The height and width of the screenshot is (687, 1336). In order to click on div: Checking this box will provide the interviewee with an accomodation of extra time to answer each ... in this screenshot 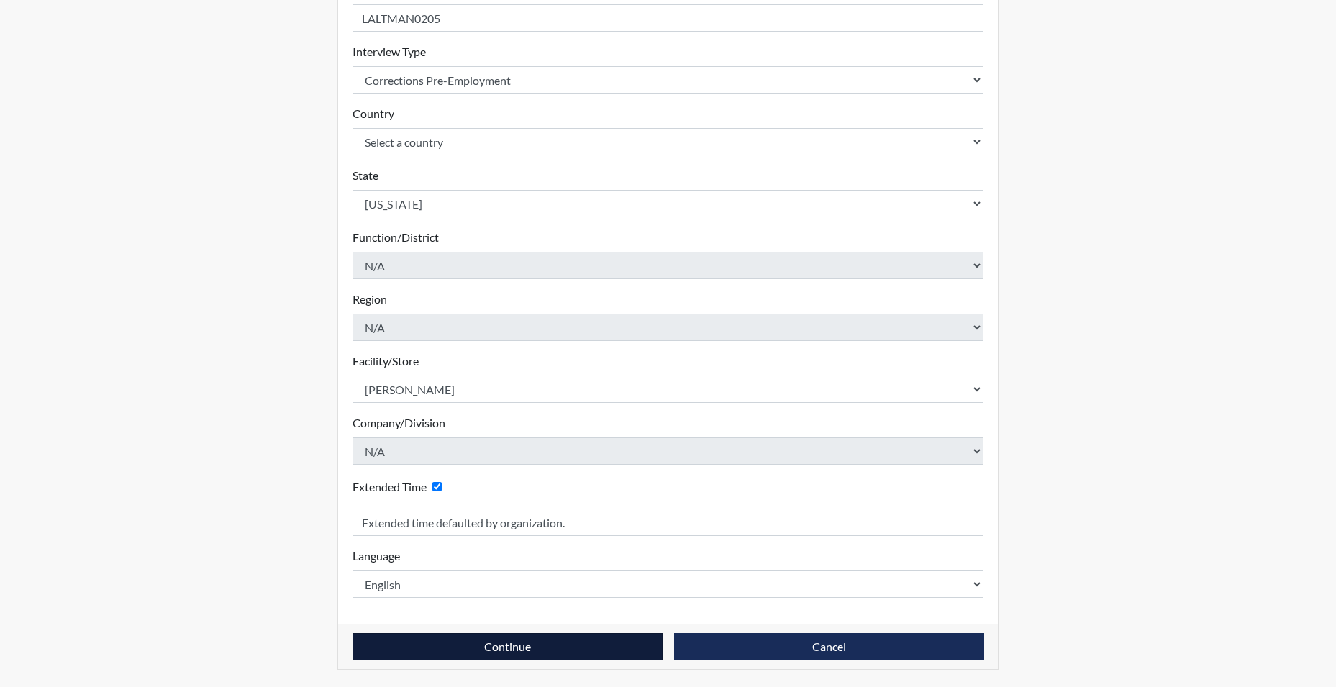, I will do `click(400, 486)`.